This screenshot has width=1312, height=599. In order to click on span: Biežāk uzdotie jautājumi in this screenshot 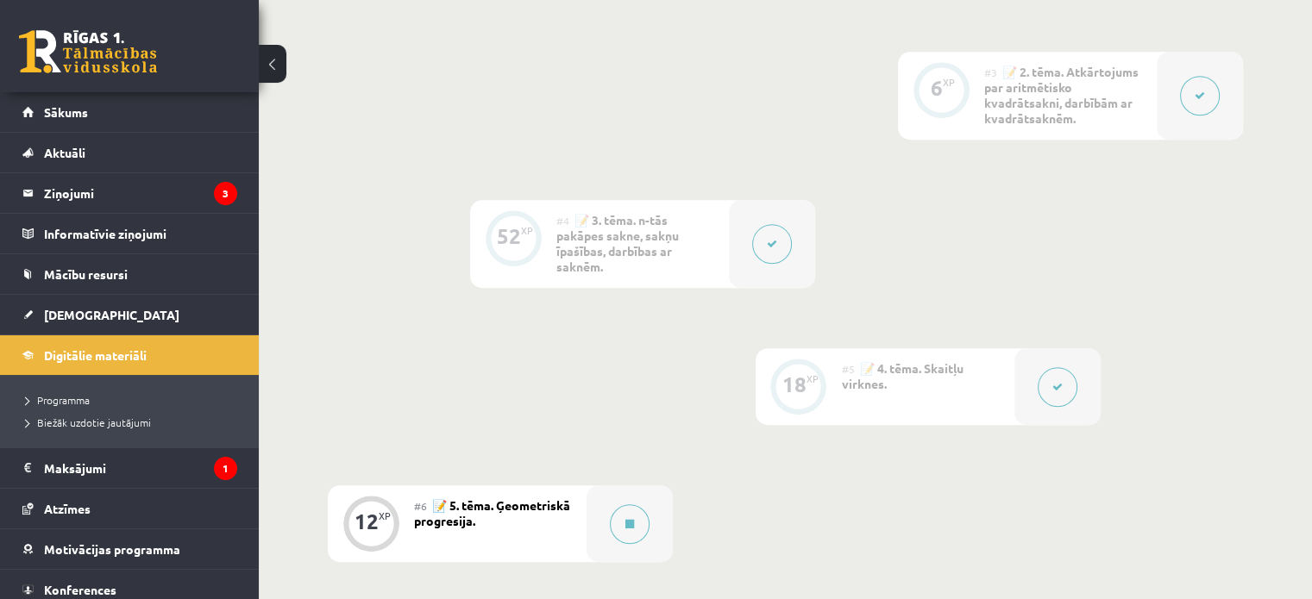, I will do `click(88, 423)`.